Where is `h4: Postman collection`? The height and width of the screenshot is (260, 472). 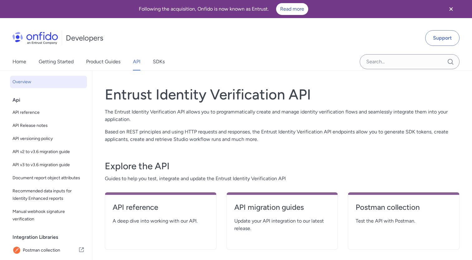 h4: Postman collection is located at coordinates (404, 207).